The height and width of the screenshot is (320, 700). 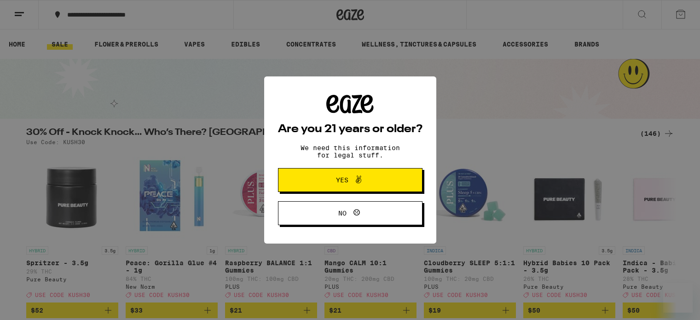 What do you see at coordinates (350, 151) in the screenshot?
I see `p: We need this information for legal stuff.` at bounding box center [350, 151].